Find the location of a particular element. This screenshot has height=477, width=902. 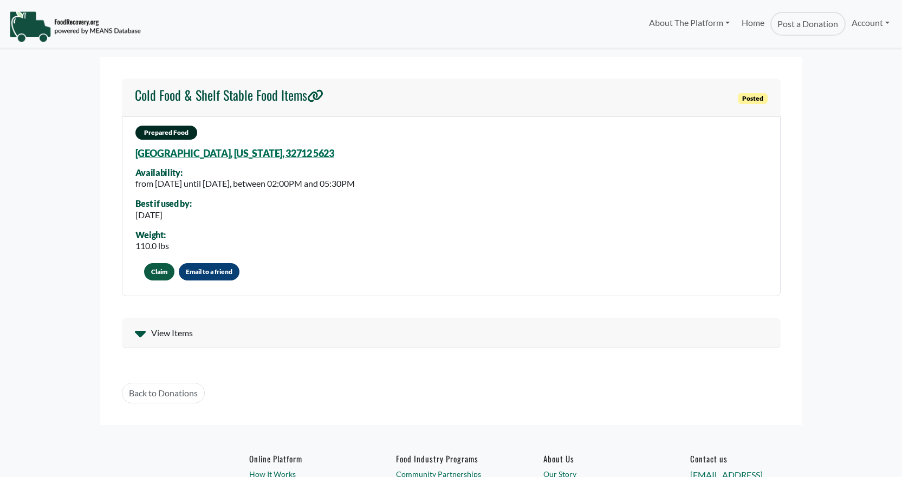

div: Best if used by: is located at coordinates (164, 204).